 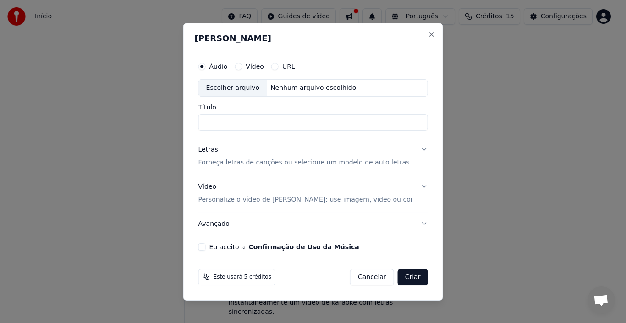 I want to click on label: URL, so click(x=289, y=66).